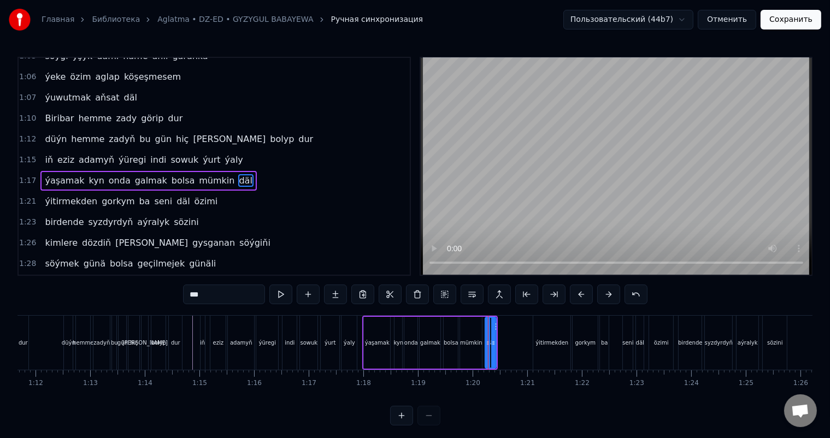 This screenshot has height=438, width=830. What do you see at coordinates (186, 222) in the screenshot?
I see `span: sözini` at bounding box center [186, 222].